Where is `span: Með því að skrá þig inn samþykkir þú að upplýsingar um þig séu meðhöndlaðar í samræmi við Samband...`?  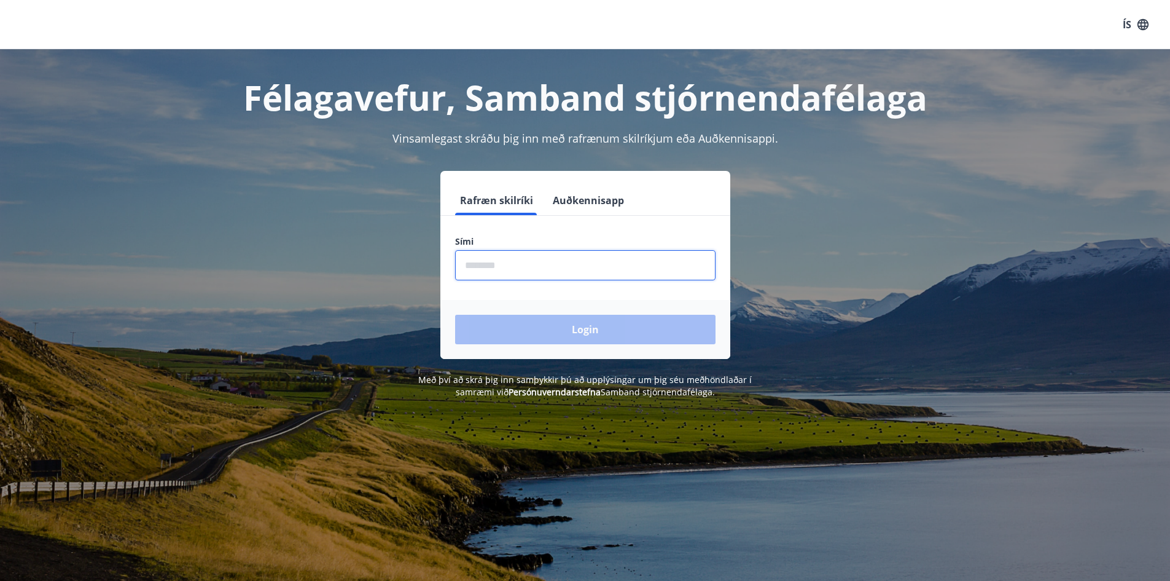 span: Með því að skrá þig inn samþykkir þú að upplýsingar um þig séu meðhöndlaðar í samræmi við Samband... is located at coordinates (585, 385).